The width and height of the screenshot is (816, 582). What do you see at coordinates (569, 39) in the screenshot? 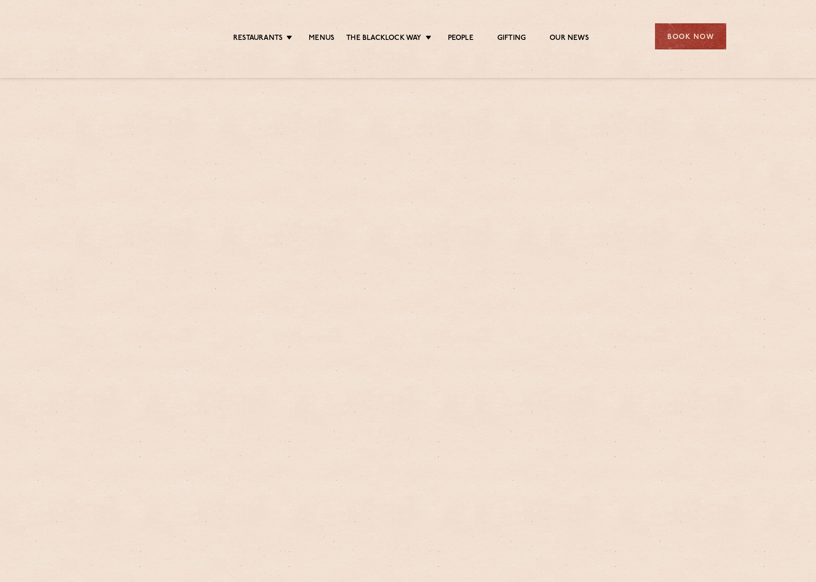
I see `a: Our News` at bounding box center [569, 39].